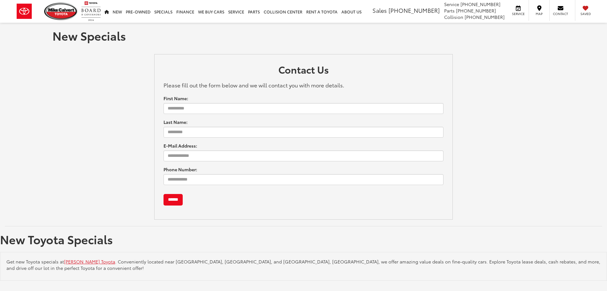 The image size is (607, 291). What do you see at coordinates (585, 14) in the screenshot?
I see `span: Saved` at bounding box center [585, 14].